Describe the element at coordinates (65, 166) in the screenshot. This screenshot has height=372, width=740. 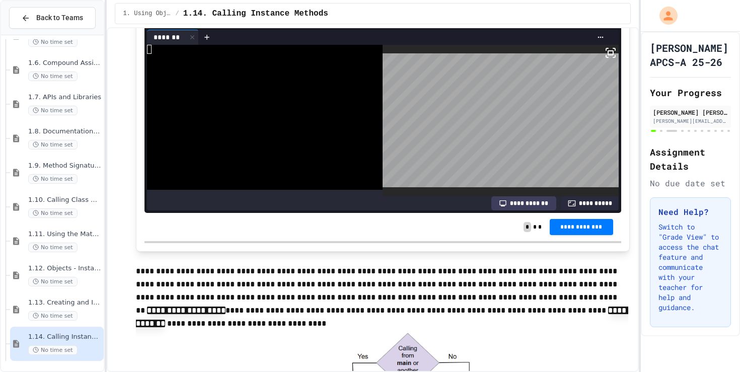
I see `span: 1.9. Method Signatures` at that location.